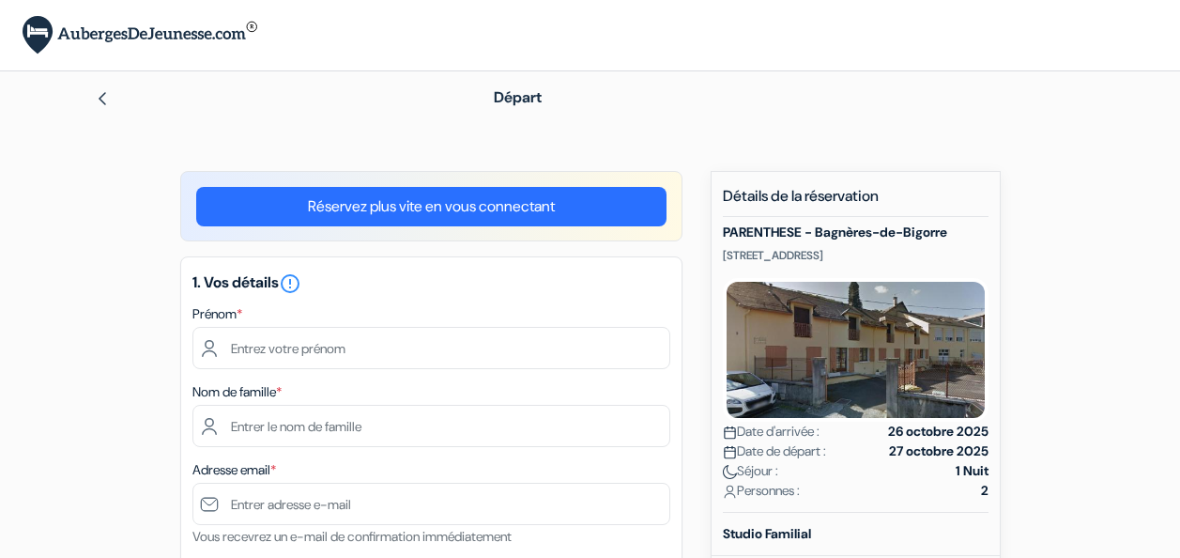 The height and width of the screenshot is (558, 1180). I want to click on a: Réservez plus vite en vous connectant, so click(431, 207).